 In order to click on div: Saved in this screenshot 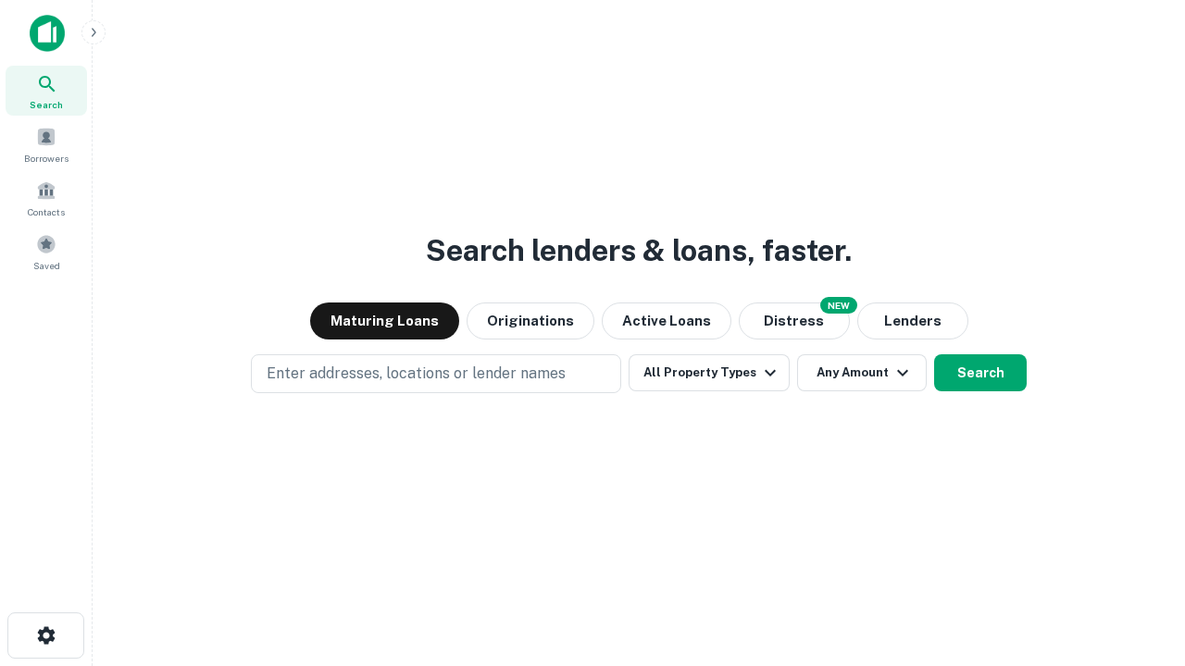, I will do `click(46, 252)`.